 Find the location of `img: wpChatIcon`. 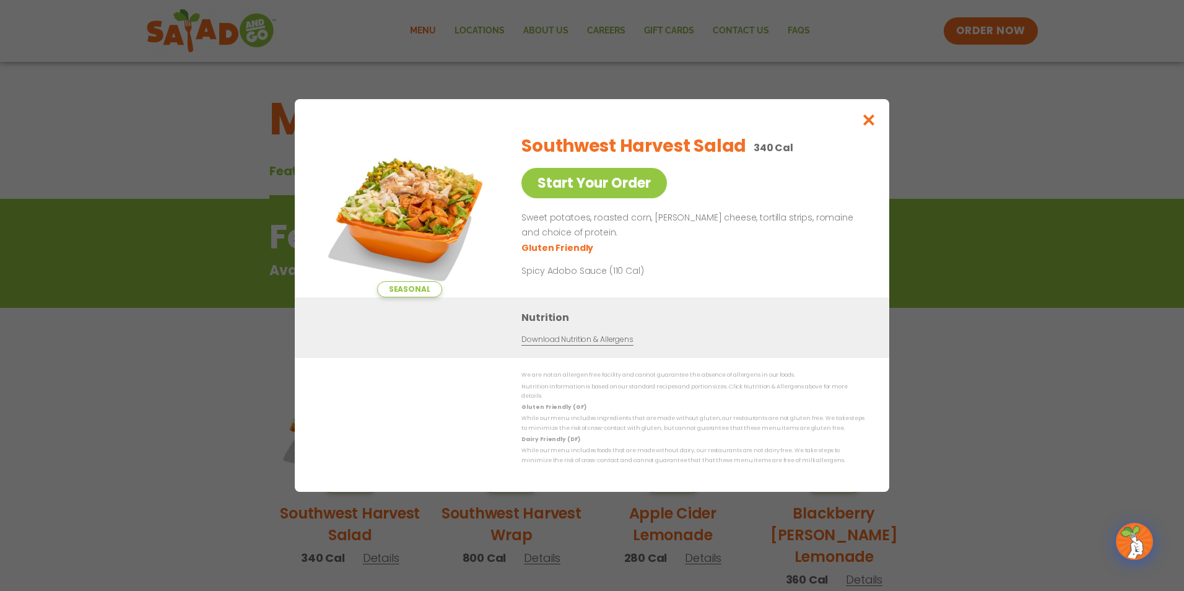

img: wpChatIcon is located at coordinates (1134, 541).